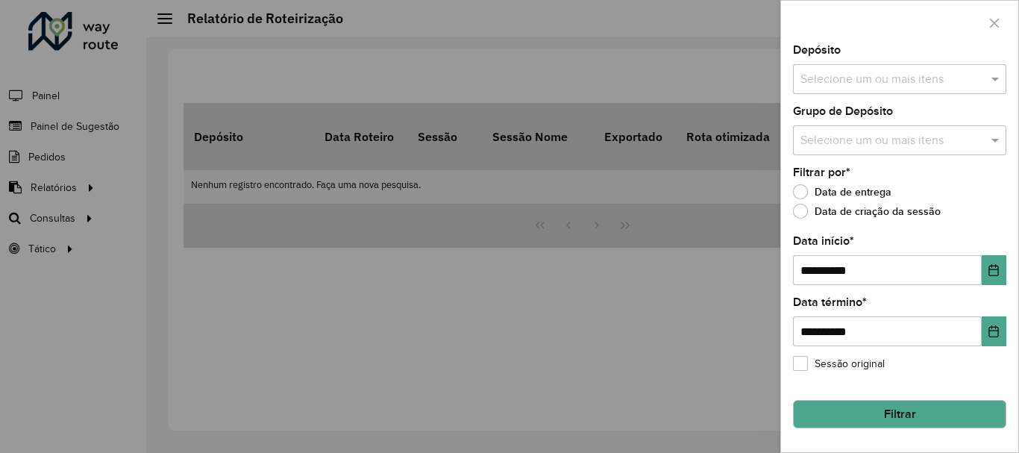 The height and width of the screenshot is (453, 1019). What do you see at coordinates (823, 241) in the screenshot?
I see `label: Data início` at bounding box center [823, 241].